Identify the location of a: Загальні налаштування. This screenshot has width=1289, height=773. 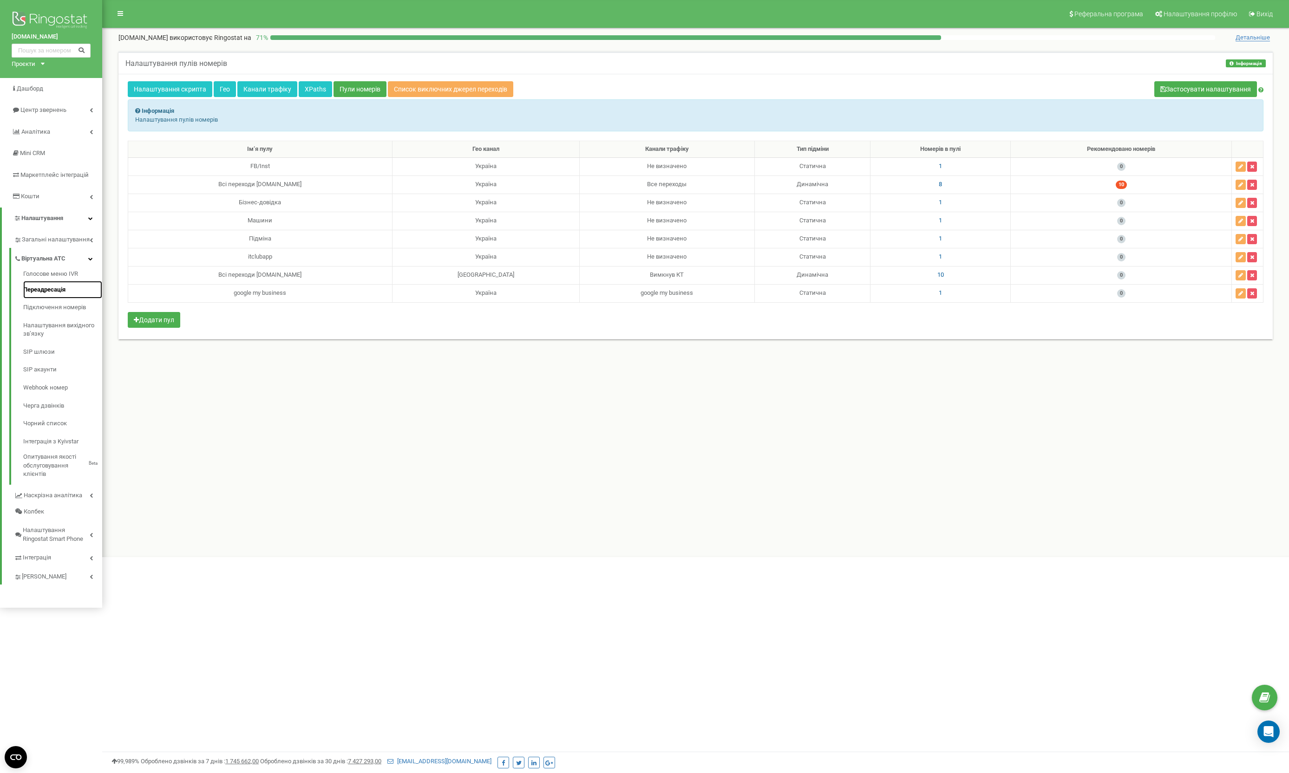
(58, 238).